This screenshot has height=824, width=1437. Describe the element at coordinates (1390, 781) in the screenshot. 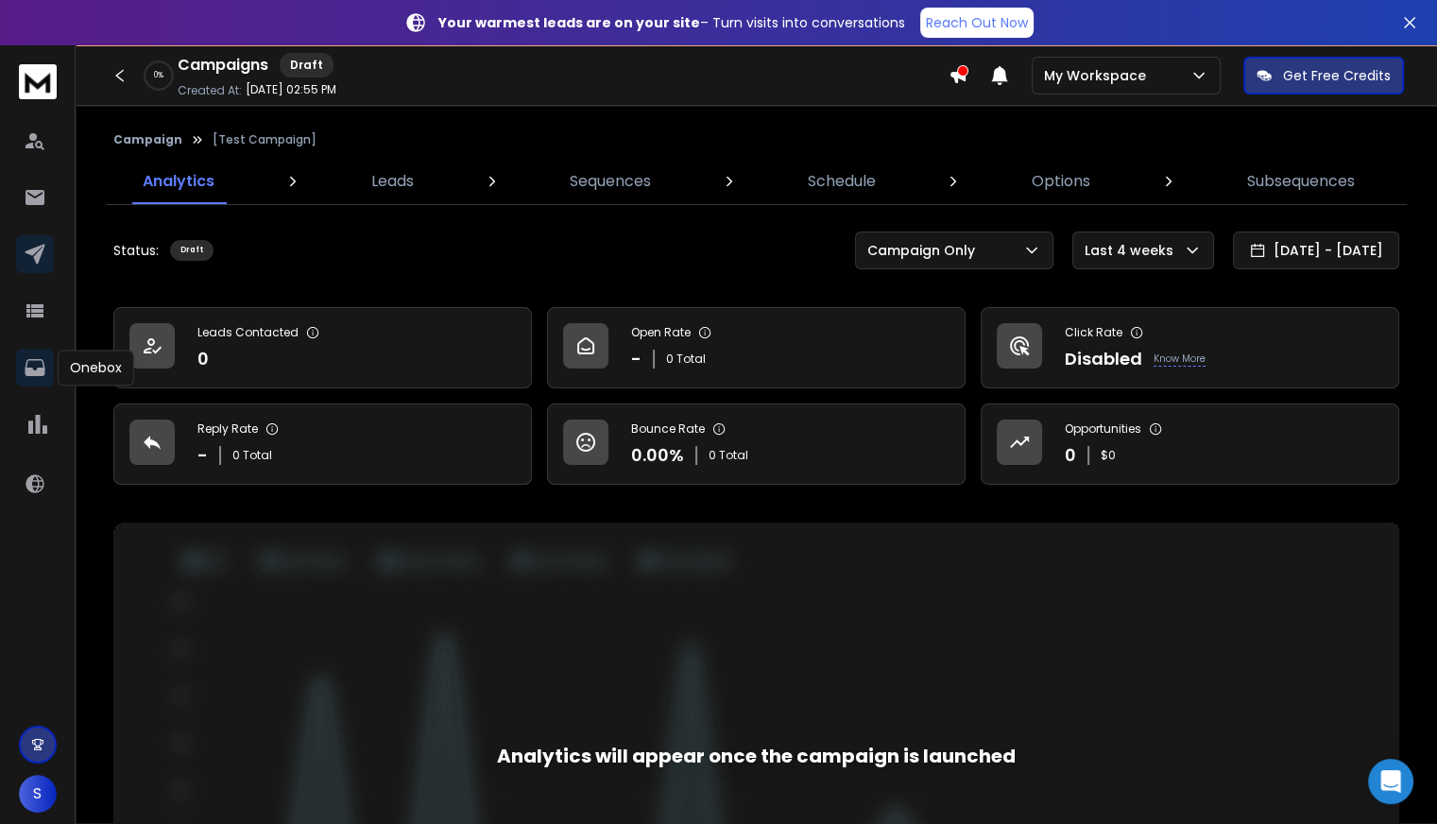

I see `div: Open Intercom Messenger` at that location.